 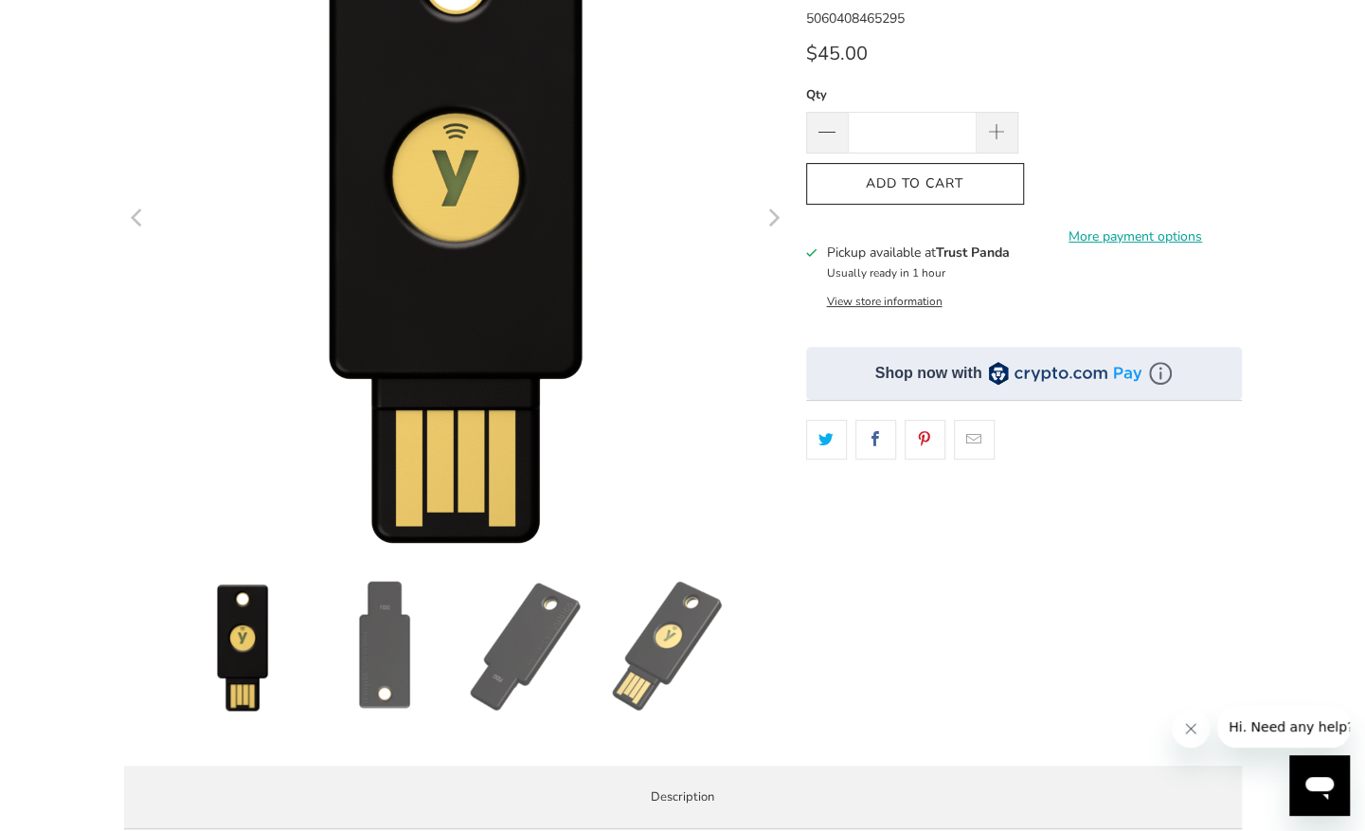 I want to click on a: Share this on Facebook, so click(x=875, y=439).